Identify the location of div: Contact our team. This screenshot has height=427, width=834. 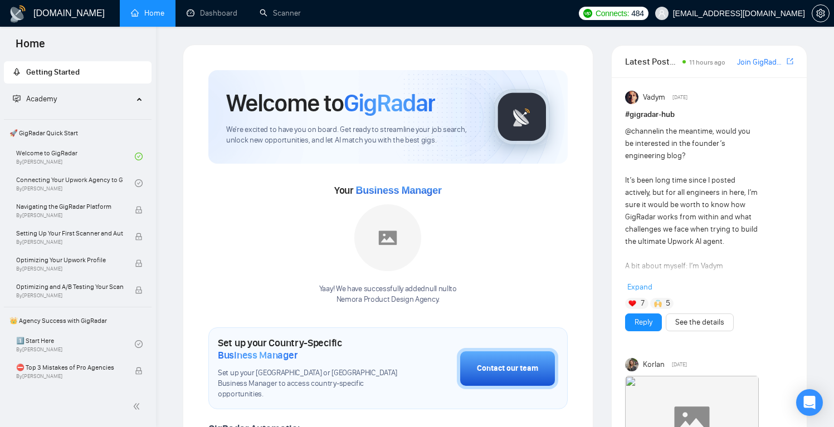
(508, 369).